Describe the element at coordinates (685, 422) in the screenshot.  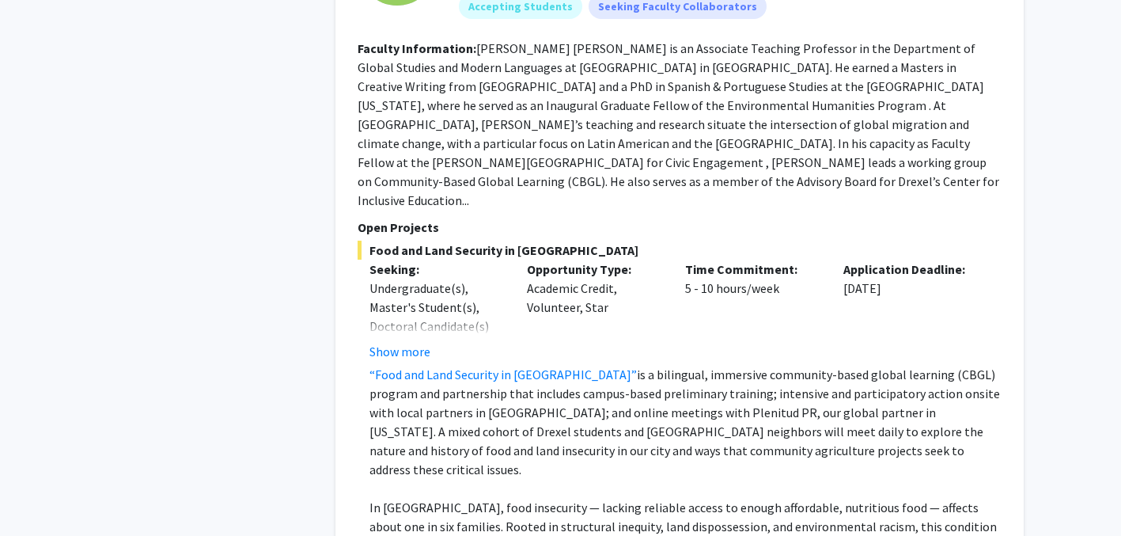
I see `p: is a bilingual, immersive community-based global learning (CBGL) program and partnership that inc...` at that location.